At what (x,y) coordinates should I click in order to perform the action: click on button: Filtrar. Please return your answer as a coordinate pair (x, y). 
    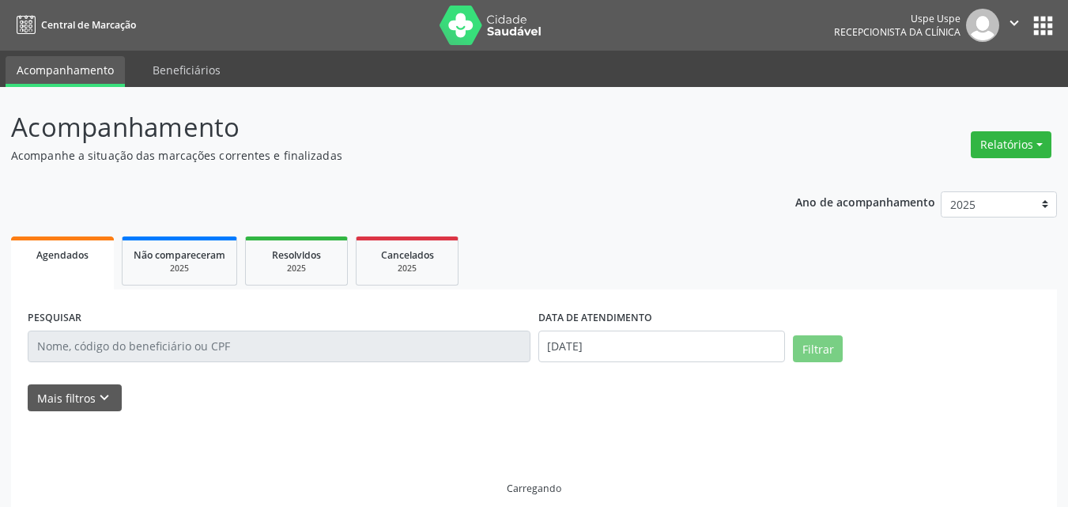
    Looking at the image, I should click on (818, 349).